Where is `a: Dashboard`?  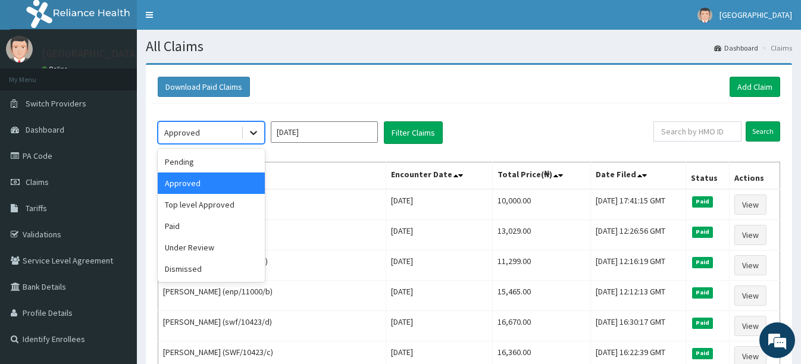 a: Dashboard is located at coordinates (736, 48).